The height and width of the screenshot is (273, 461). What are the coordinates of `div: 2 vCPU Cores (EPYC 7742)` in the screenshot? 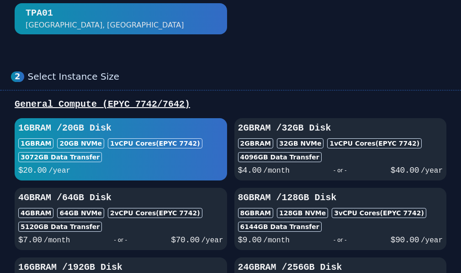 It's located at (155, 213).